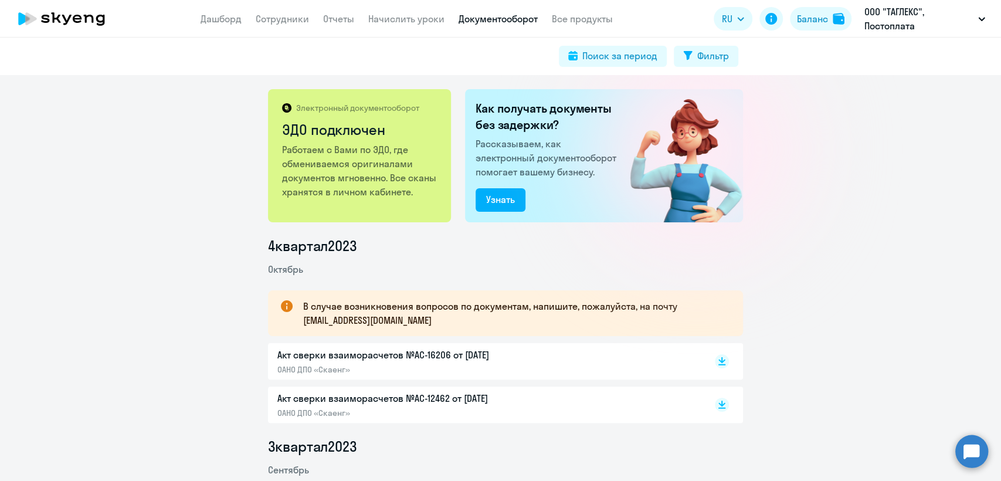  Describe the element at coordinates (733, 19) in the screenshot. I see `button: RU` at that location.